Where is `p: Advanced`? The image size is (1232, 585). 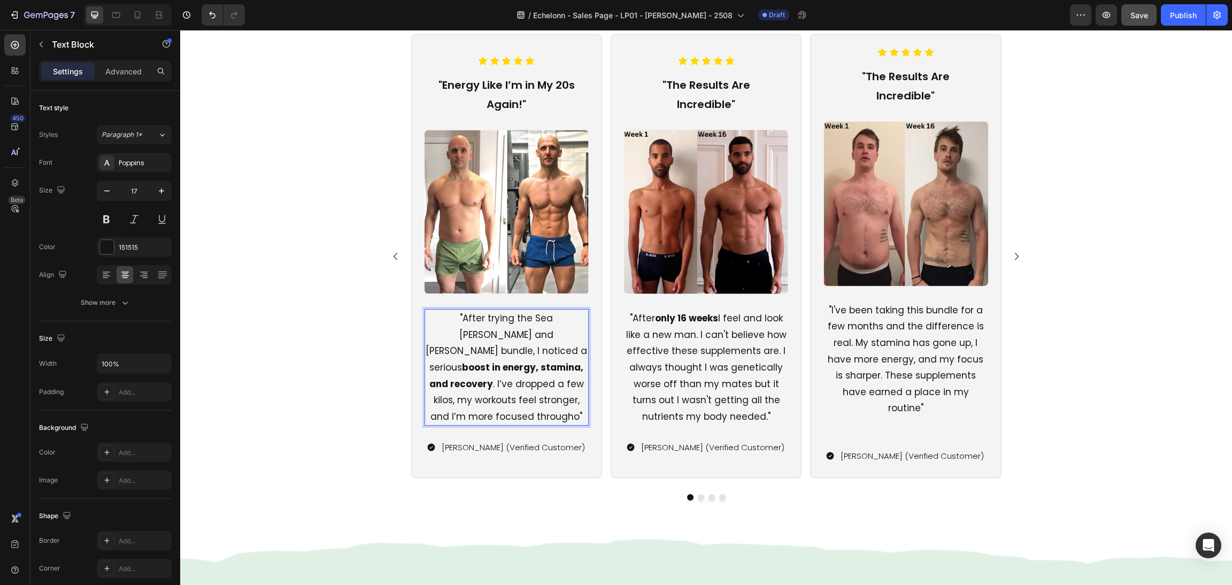
p: Advanced is located at coordinates (124, 71).